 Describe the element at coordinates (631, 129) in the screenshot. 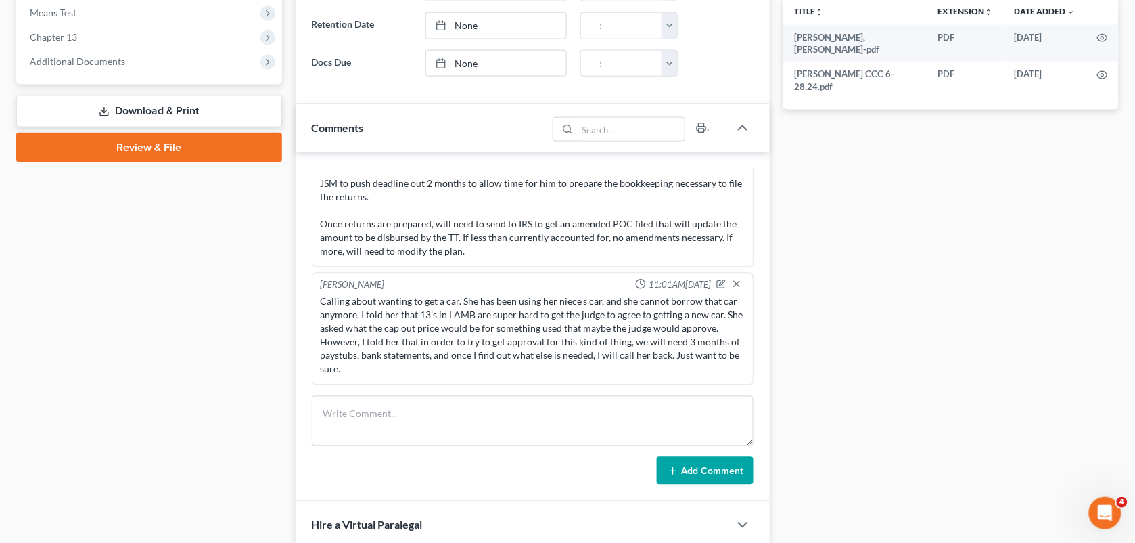

I see `input: Search...` at that location.